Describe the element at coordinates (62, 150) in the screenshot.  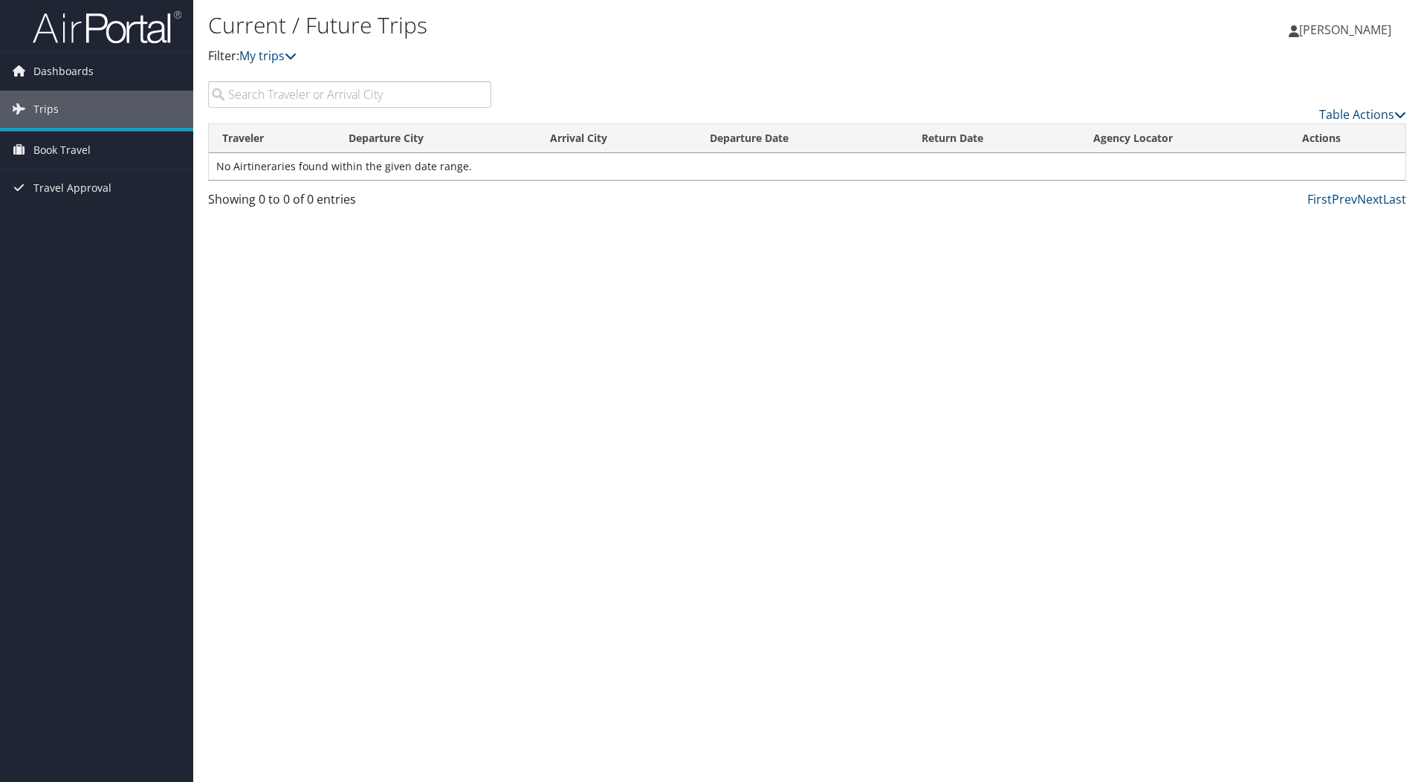
I see `span: Book Travel` at that location.